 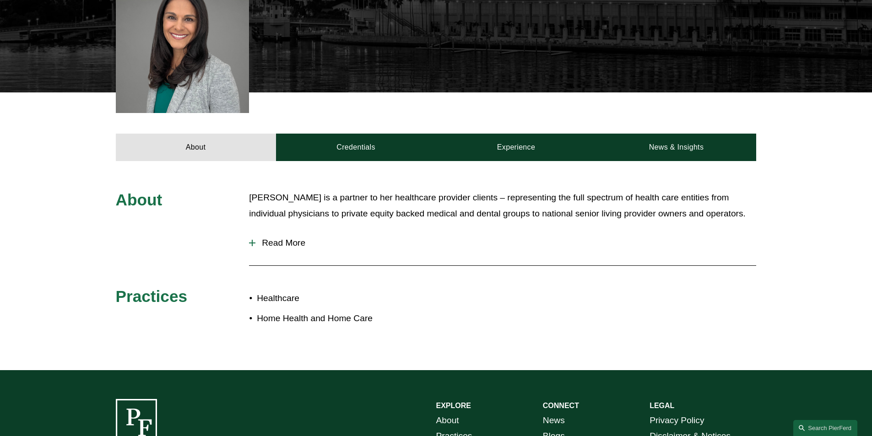 I want to click on a: Search this site, so click(x=825, y=428).